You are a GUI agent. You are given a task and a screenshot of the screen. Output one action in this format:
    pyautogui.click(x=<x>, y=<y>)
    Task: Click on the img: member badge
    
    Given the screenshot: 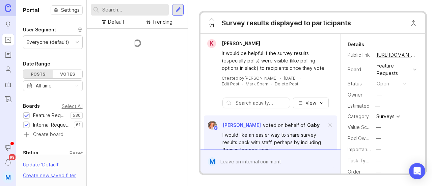 What is the action you would take?
    pyautogui.click(x=216, y=128)
    